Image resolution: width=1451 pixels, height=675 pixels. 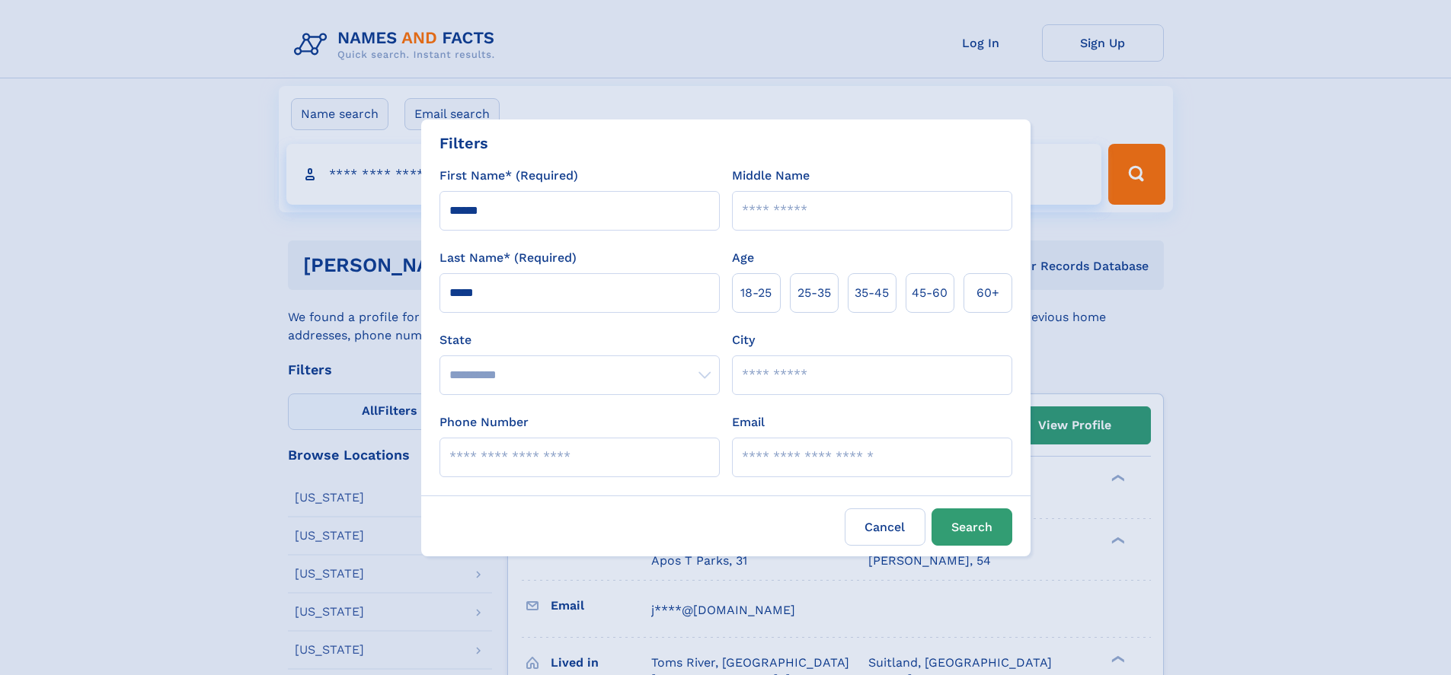 I want to click on label: Email, so click(x=748, y=423).